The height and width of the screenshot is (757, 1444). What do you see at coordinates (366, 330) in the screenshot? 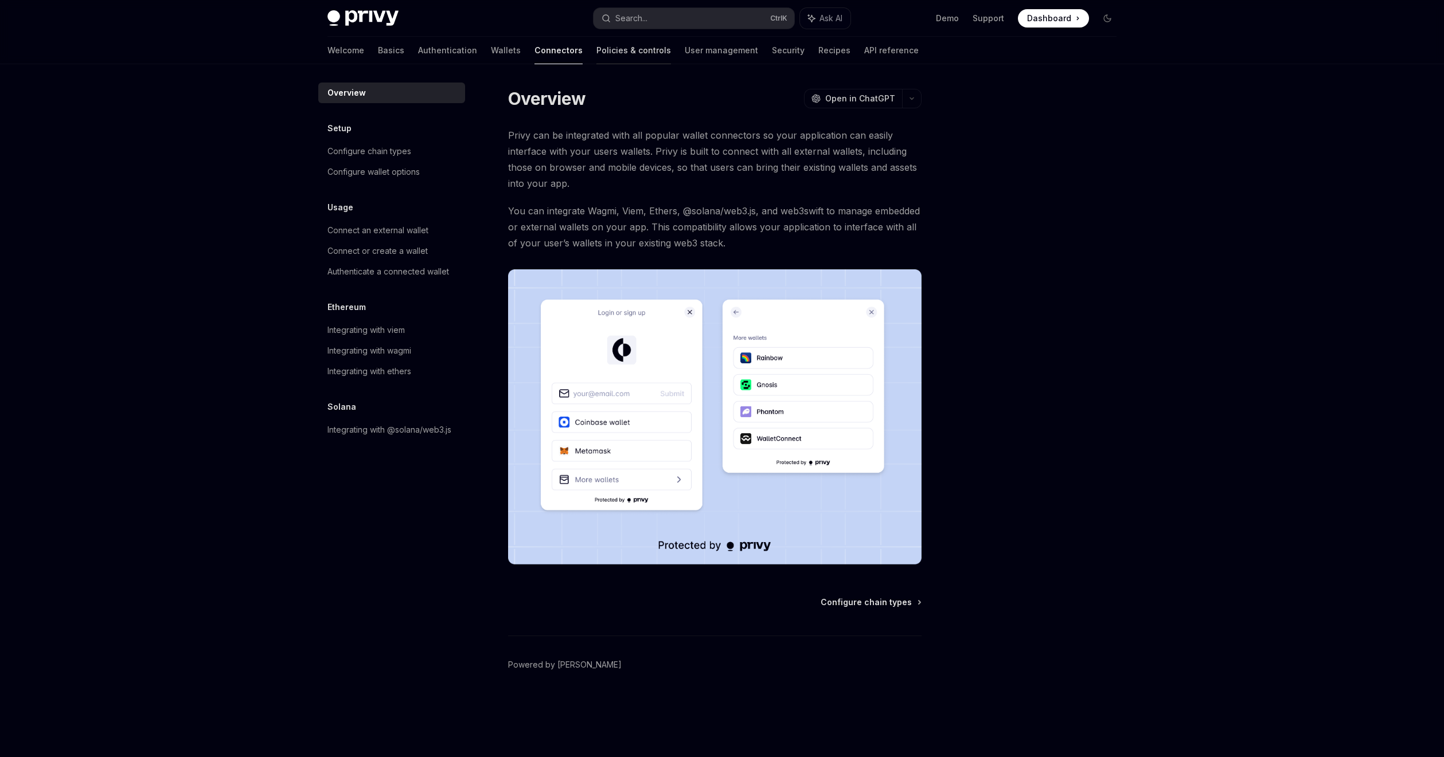
I see `div: Integrating with viem` at bounding box center [366, 330].